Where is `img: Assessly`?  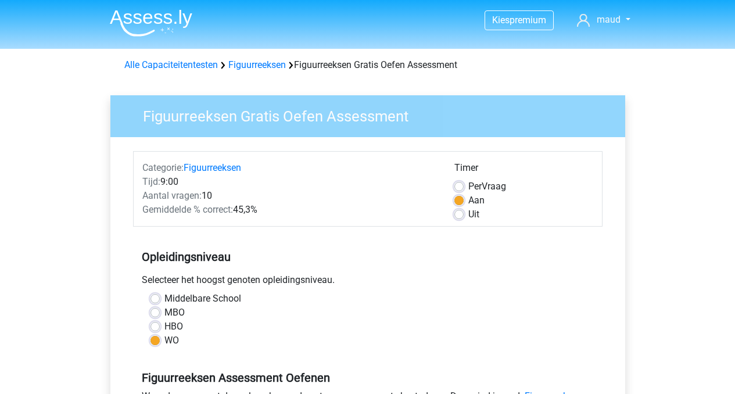 img: Assessly is located at coordinates (151, 23).